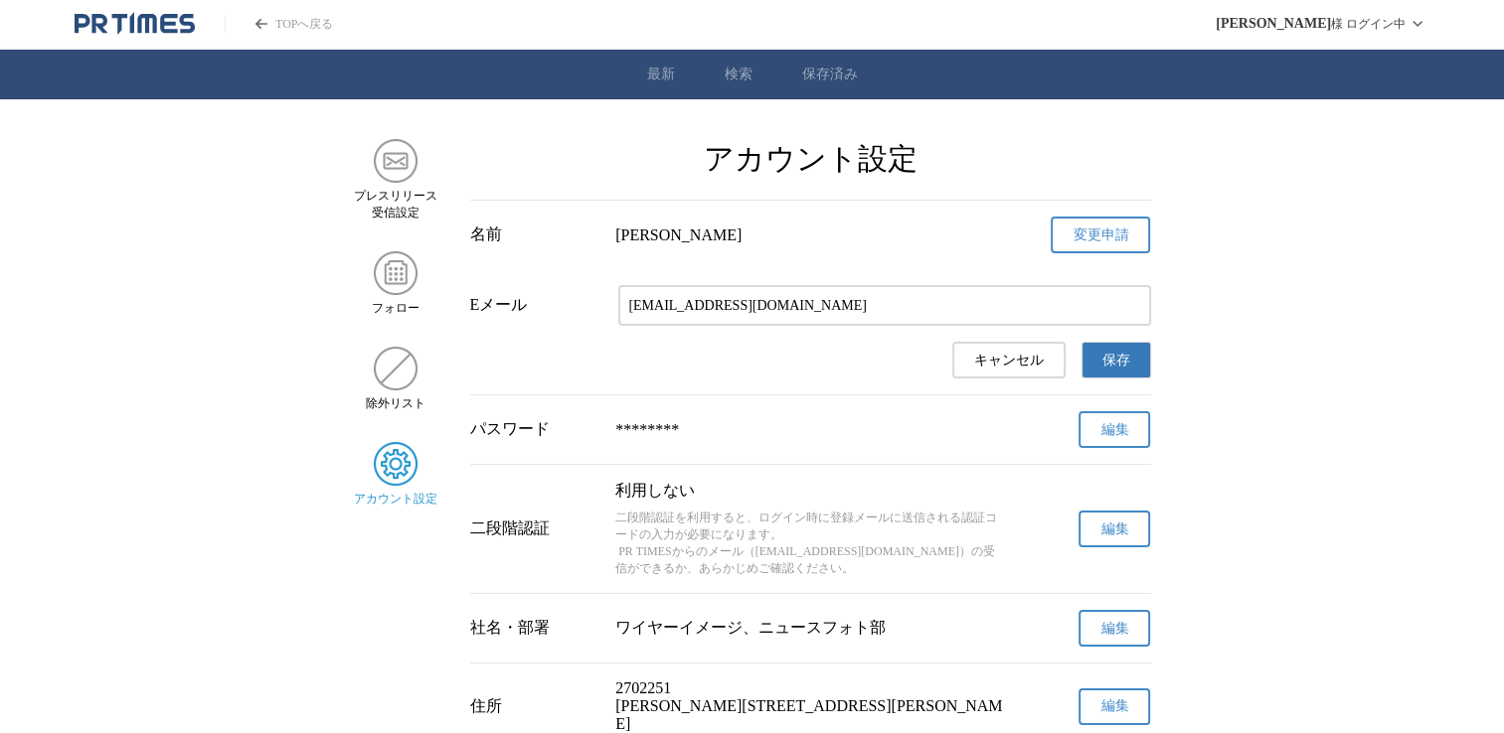 This screenshot has height=733, width=1504. Describe the element at coordinates (535, 529) in the screenshot. I see `div: 二段階認証` at that location.